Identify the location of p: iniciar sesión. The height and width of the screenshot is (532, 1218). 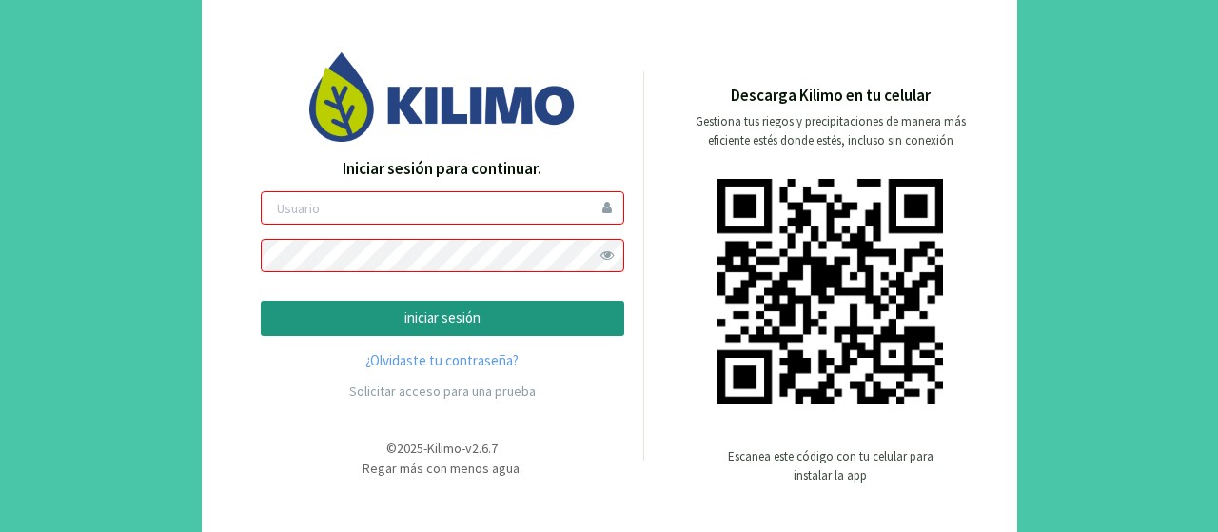
(443, 318).